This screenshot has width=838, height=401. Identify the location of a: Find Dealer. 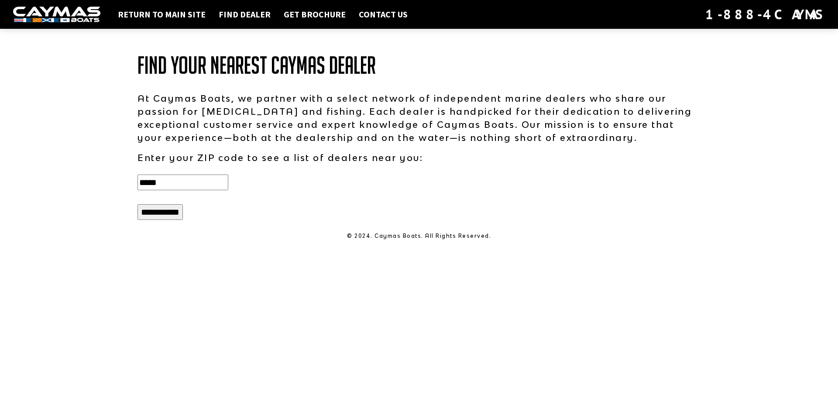
(244, 14).